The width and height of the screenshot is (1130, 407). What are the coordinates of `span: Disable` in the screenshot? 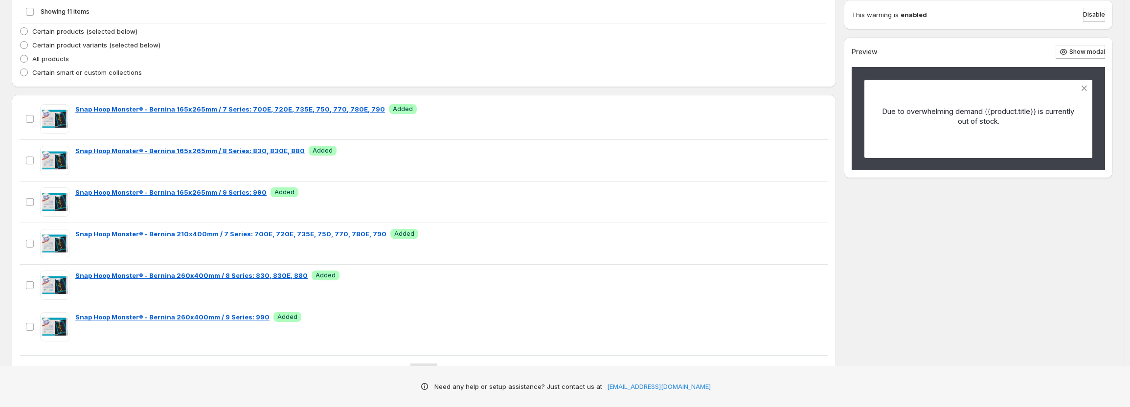 It's located at (1094, 15).